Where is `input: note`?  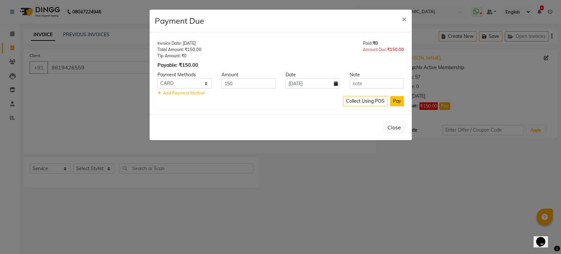
input: note is located at coordinates (377, 83).